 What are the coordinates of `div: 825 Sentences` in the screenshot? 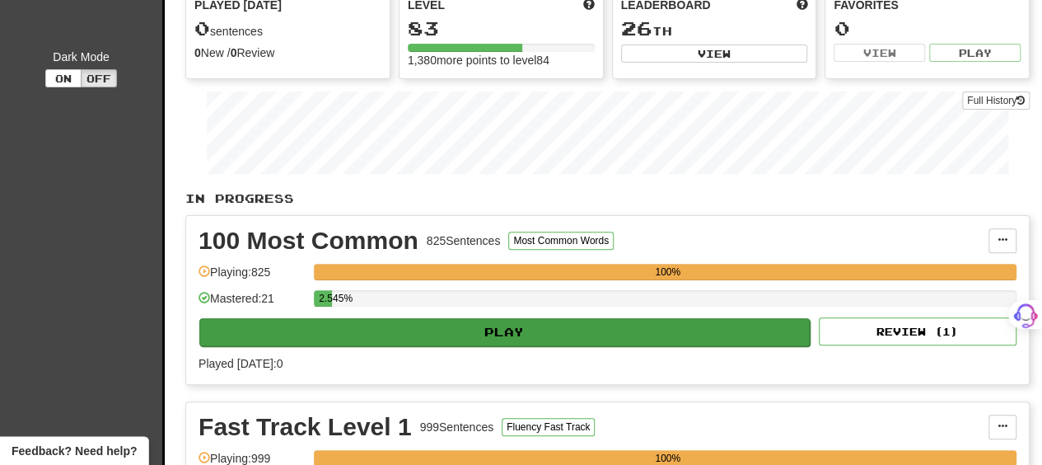 It's located at (464, 241).